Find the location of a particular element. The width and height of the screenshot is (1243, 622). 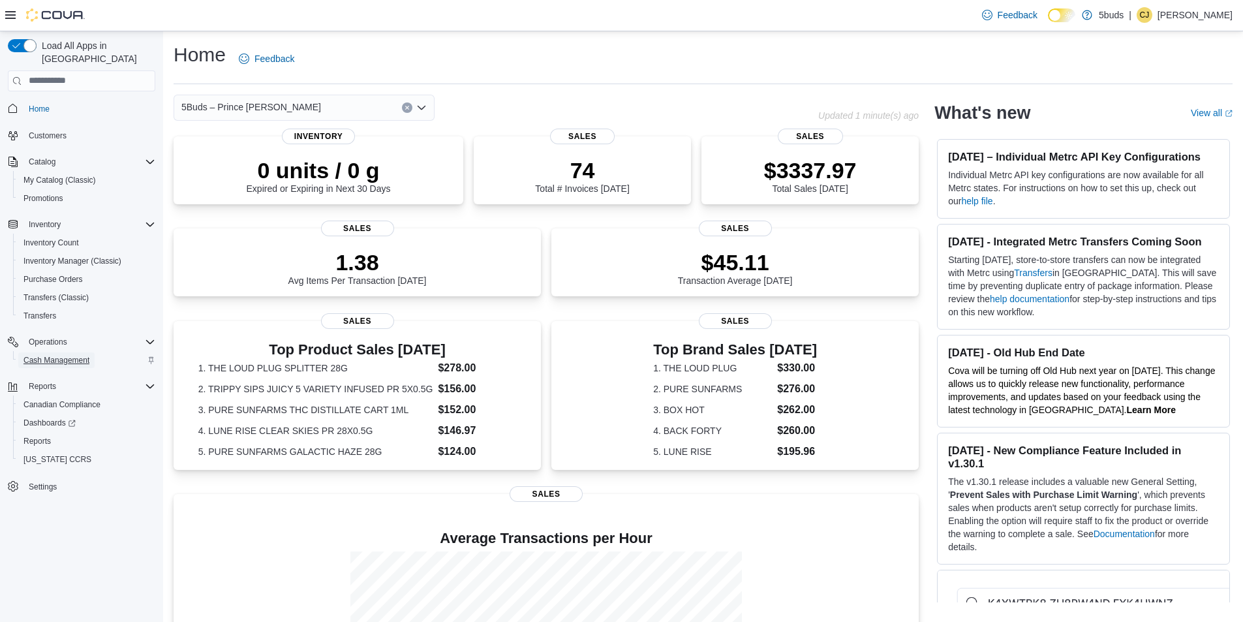

a: Cash Management is located at coordinates (56, 360).